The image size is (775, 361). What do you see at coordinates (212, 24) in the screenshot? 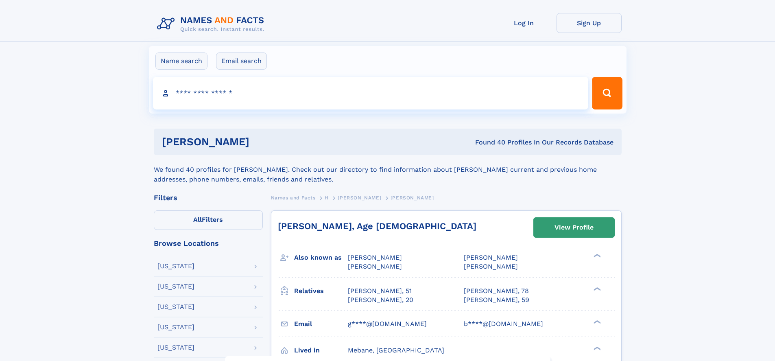
I see `img: Logo Names and Facts` at bounding box center [212, 24].